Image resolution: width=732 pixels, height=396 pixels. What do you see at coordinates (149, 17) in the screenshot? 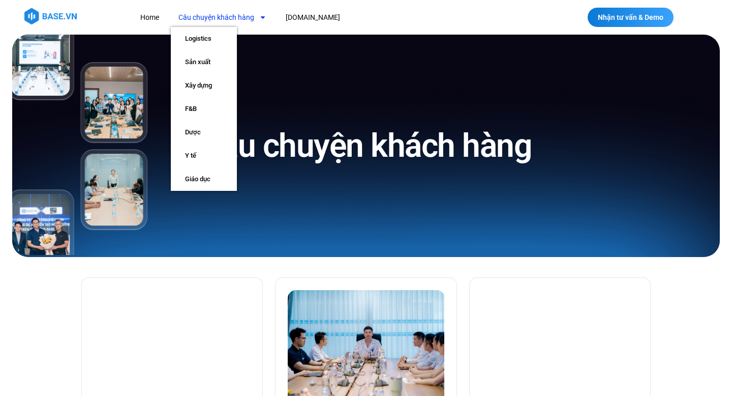
I see `a: Home` at bounding box center [149, 17].